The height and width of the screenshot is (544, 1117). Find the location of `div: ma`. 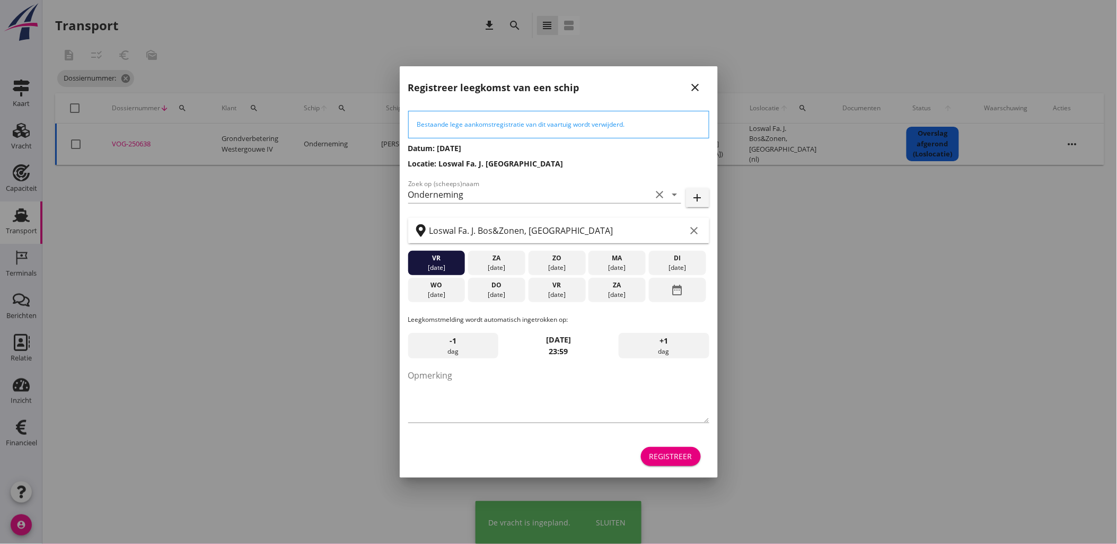

div: ma is located at coordinates (617, 258).